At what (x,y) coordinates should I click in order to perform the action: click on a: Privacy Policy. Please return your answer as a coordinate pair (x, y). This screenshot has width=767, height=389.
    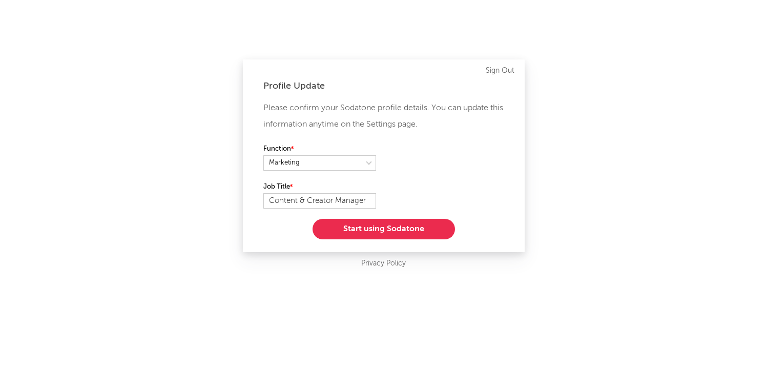
    Looking at the image, I should click on (383, 263).